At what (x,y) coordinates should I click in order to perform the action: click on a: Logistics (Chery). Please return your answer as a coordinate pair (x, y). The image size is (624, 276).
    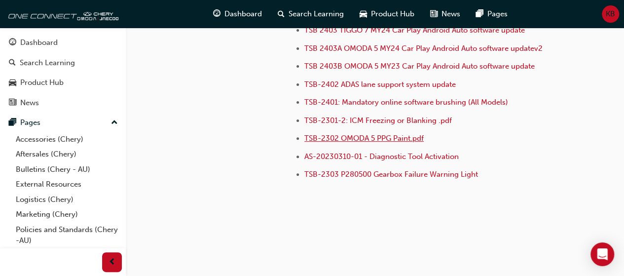
    Looking at the image, I should click on (67, 199).